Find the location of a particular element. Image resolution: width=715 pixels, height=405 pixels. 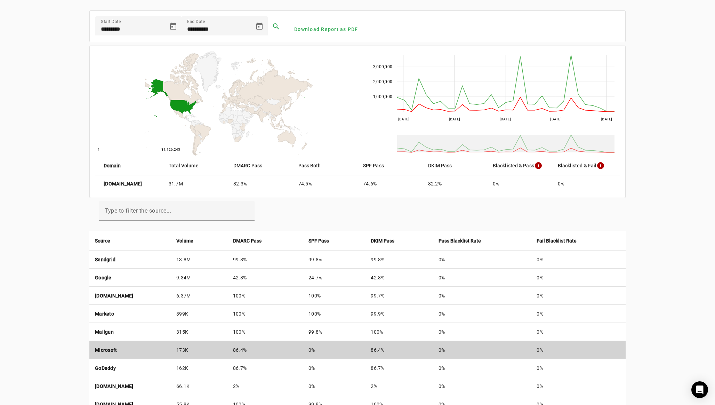

td: 86.4% is located at coordinates (399, 350).